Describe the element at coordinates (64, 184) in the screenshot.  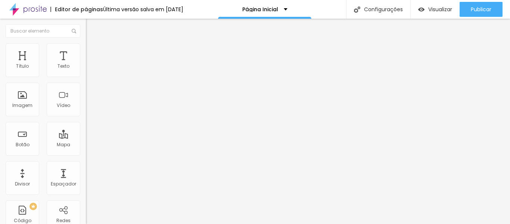
I see `div: Espaçador` at that location.